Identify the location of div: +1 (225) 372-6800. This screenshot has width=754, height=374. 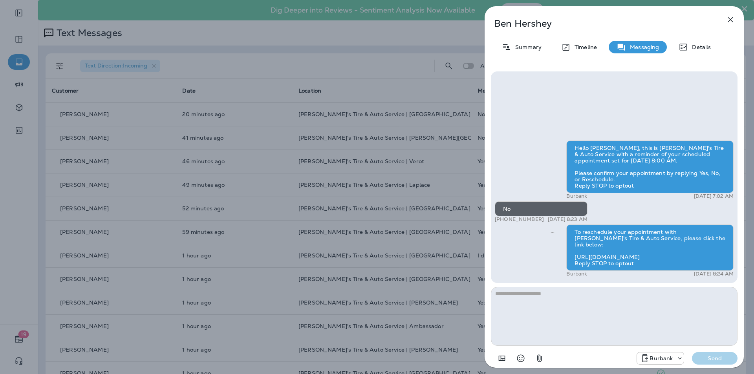
(660, 359).